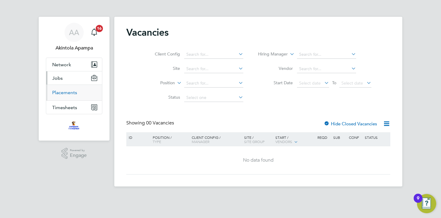 The width and height of the screenshot is (441, 218). What do you see at coordinates (74, 92) in the screenshot?
I see `div: Jobs` at bounding box center [74, 92].